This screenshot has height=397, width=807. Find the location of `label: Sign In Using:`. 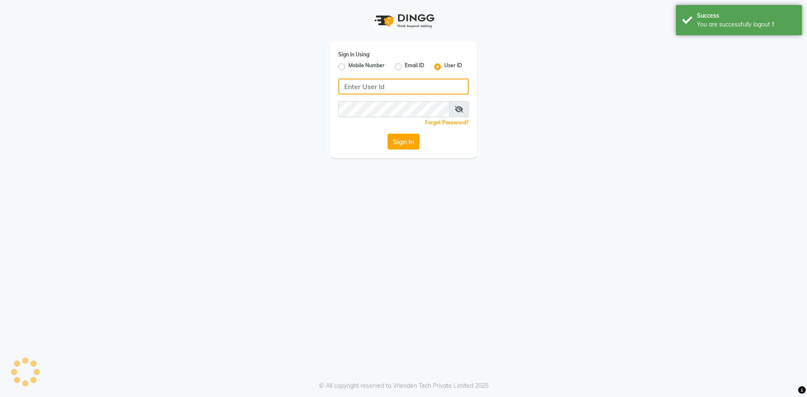

label: Sign In Using: is located at coordinates (354, 55).